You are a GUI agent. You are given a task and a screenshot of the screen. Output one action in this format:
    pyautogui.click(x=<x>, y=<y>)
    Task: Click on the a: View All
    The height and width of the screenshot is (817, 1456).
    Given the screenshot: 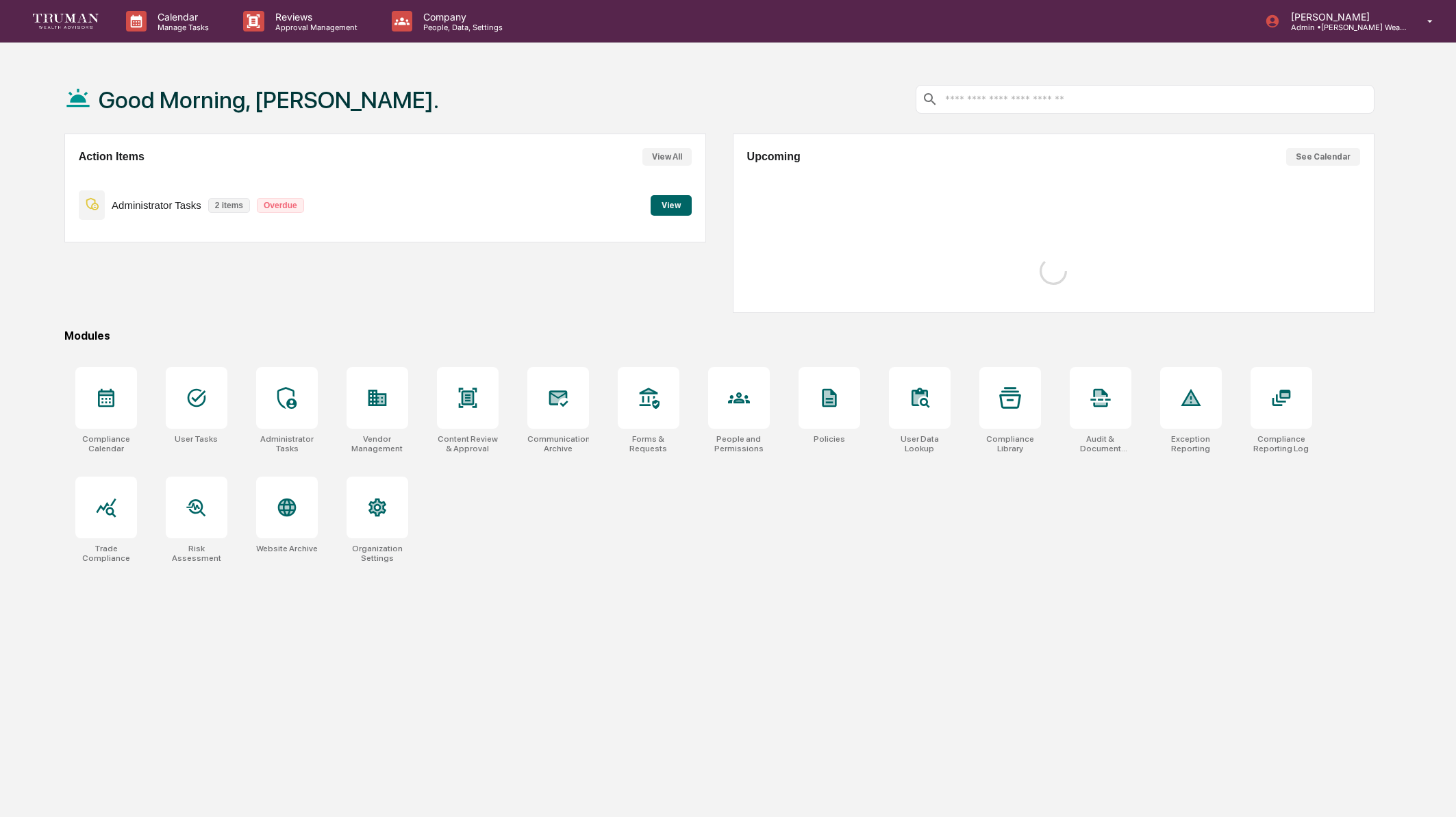 What is the action you would take?
    pyautogui.click(x=667, y=157)
    